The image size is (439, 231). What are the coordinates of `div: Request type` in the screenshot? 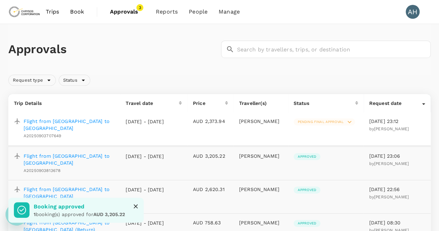 It's located at (32, 80).